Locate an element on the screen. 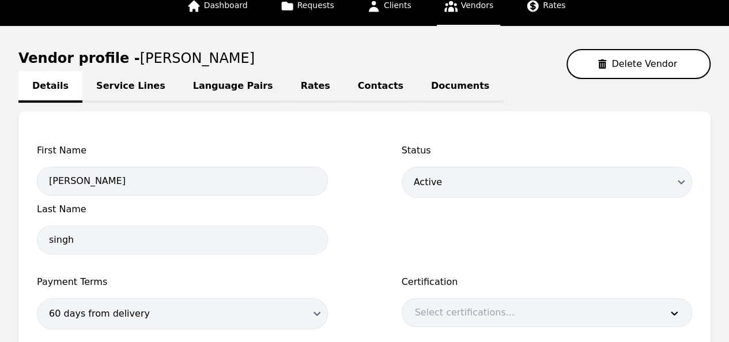 Image resolution: width=729 pixels, height=342 pixels. span: Last Name is located at coordinates (182, 209).